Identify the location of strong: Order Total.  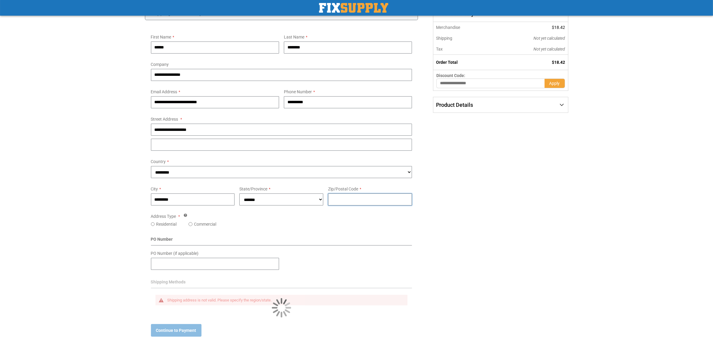
(447, 62).